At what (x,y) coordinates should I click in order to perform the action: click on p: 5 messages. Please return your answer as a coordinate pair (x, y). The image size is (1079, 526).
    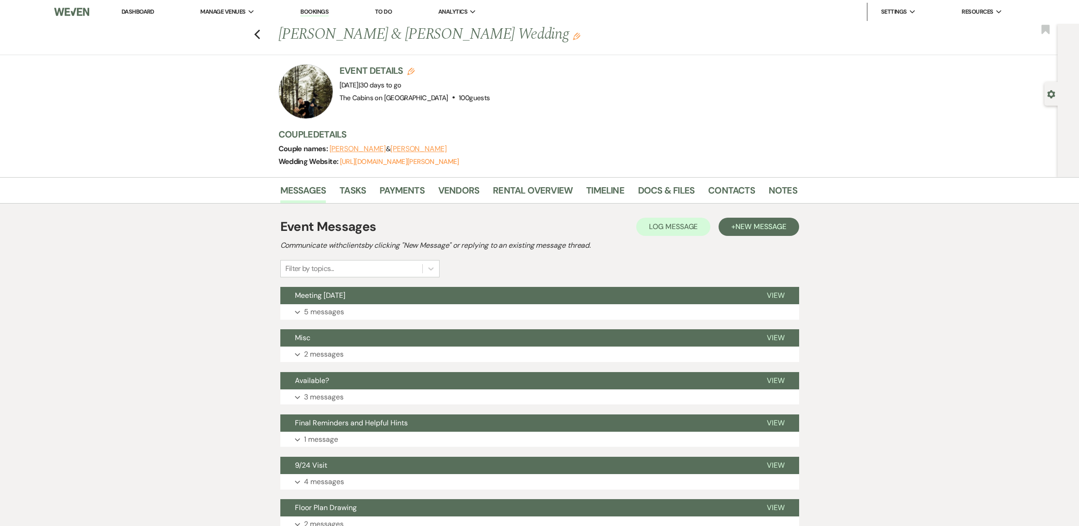
    Looking at the image, I should click on (324, 312).